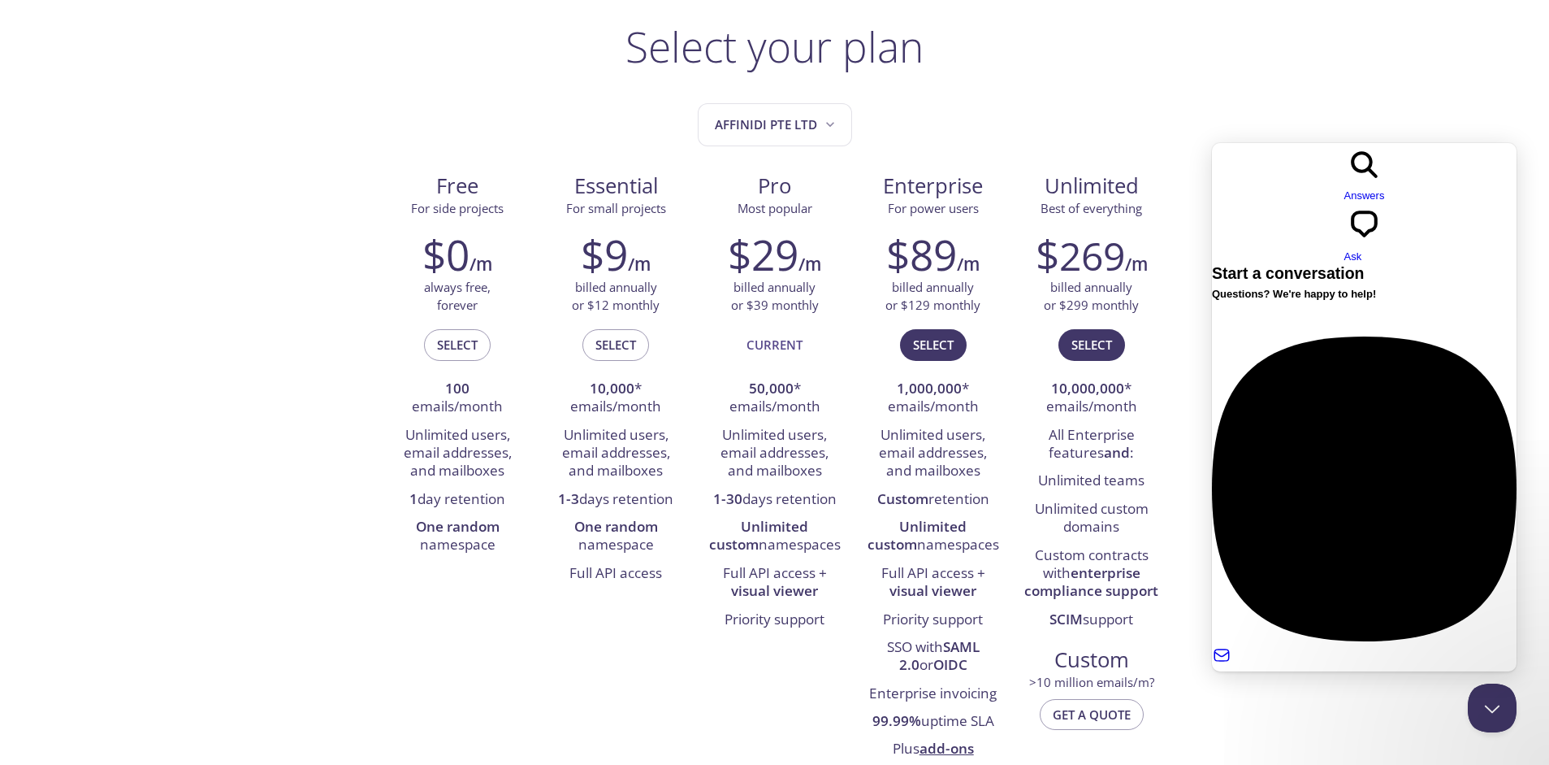  Describe the element at coordinates (933, 750) in the screenshot. I see `li: Plus` at that location.